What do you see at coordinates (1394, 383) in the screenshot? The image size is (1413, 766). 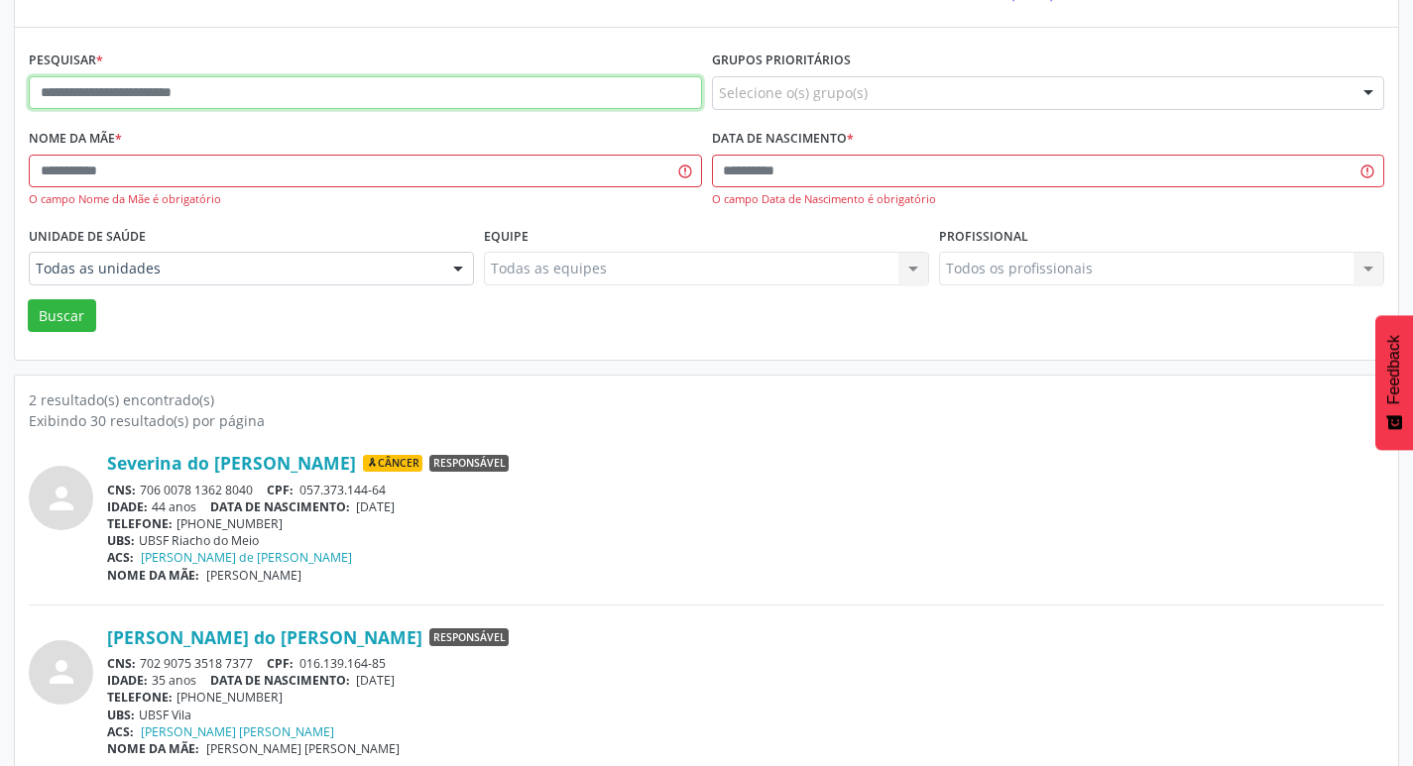 I see `button: Feedback - Mostrar pesquisa` at bounding box center [1394, 383].